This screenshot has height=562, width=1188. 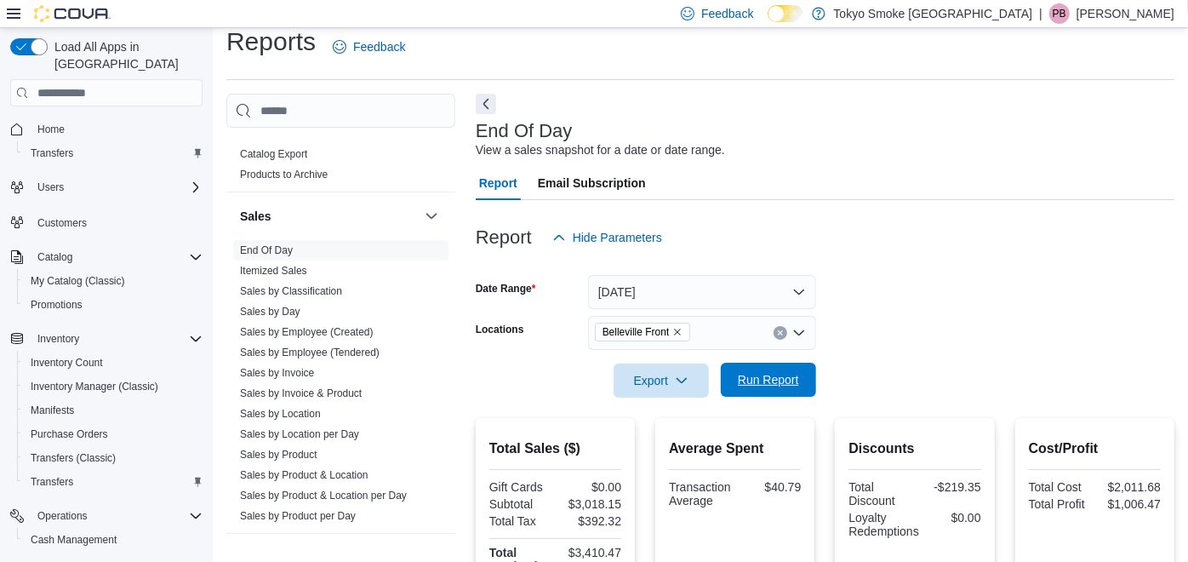 I want to click on button: Hide Parameters, so click(x=607, y=238).